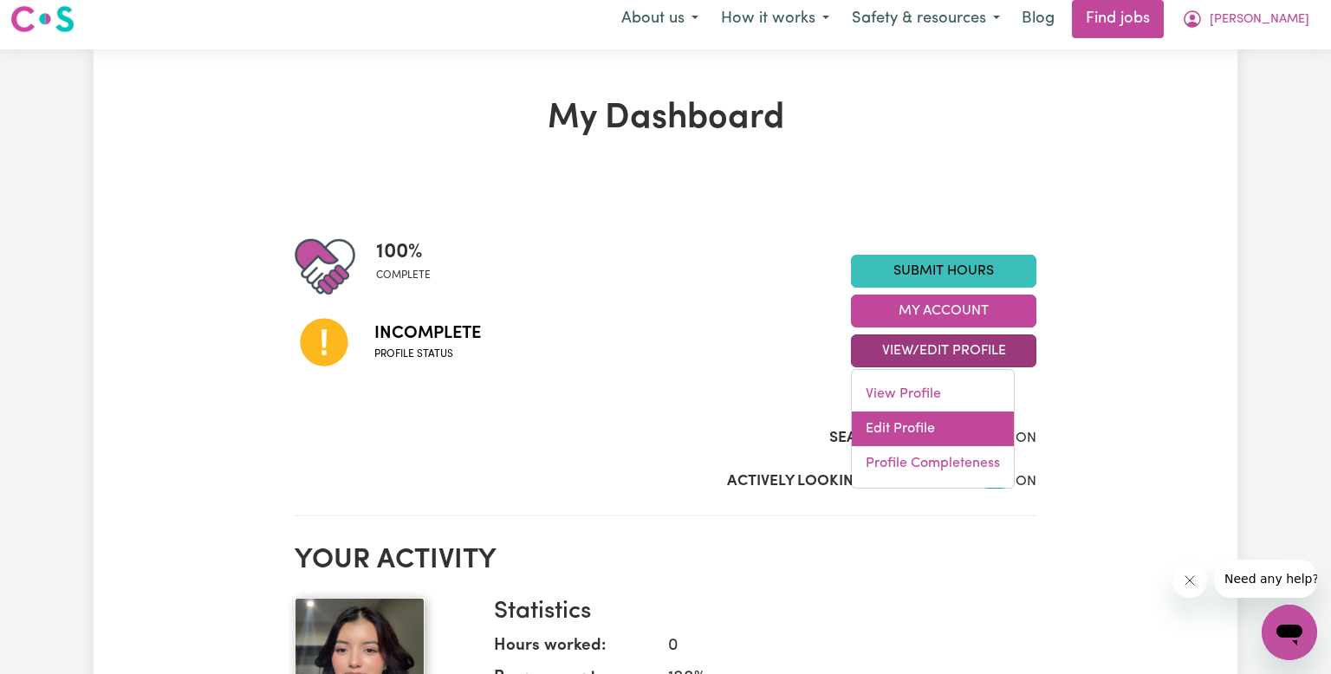 The width and height of the screenshot is (1331, 674). What do you see at coordinates (944, 351) in the screenshot?
I see `button: View/Edit Profile` at bounding box center [944, 351].